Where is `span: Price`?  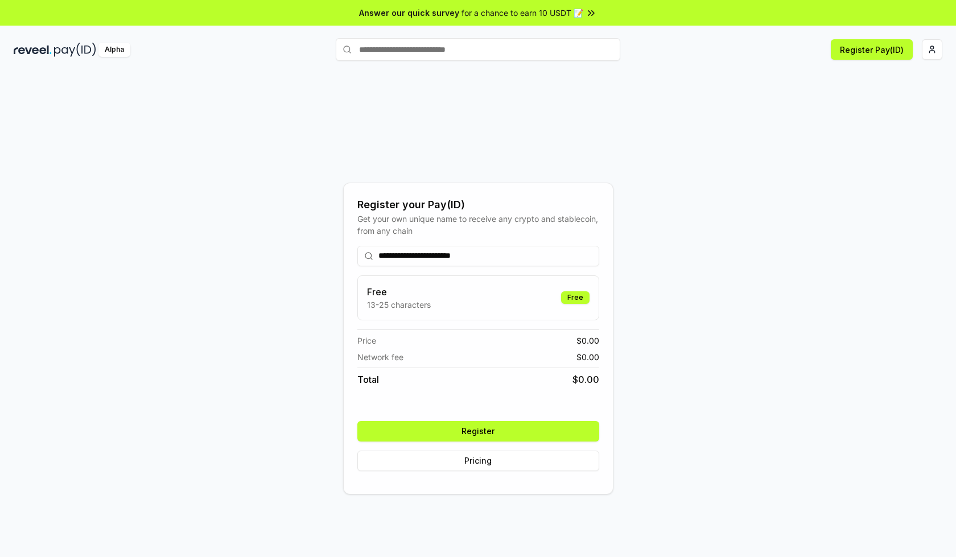 span: Price is located at coordinates (366, 340).